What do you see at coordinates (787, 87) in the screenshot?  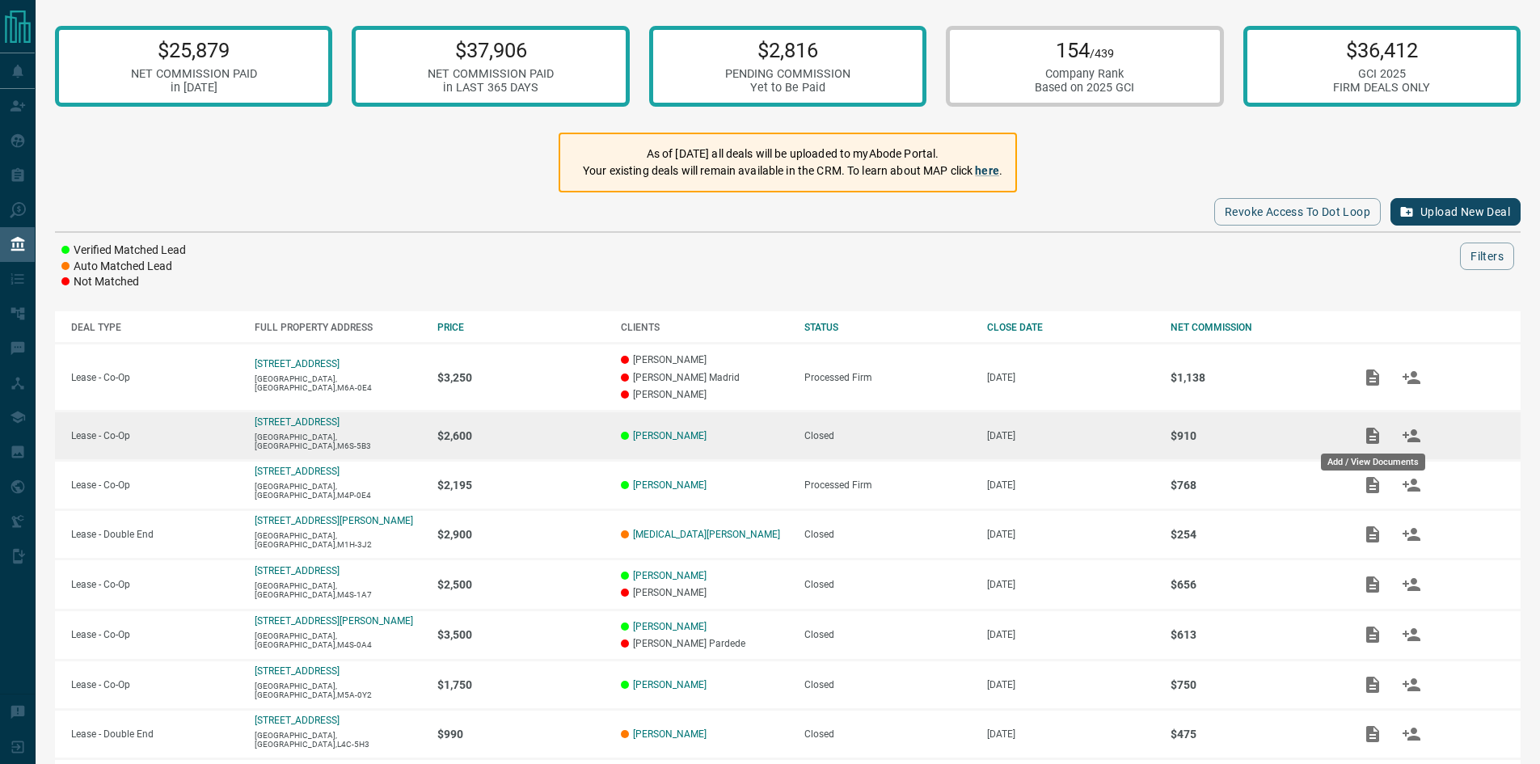 I see `div: Yet to Be Paid` at bounding box center [787, 87].